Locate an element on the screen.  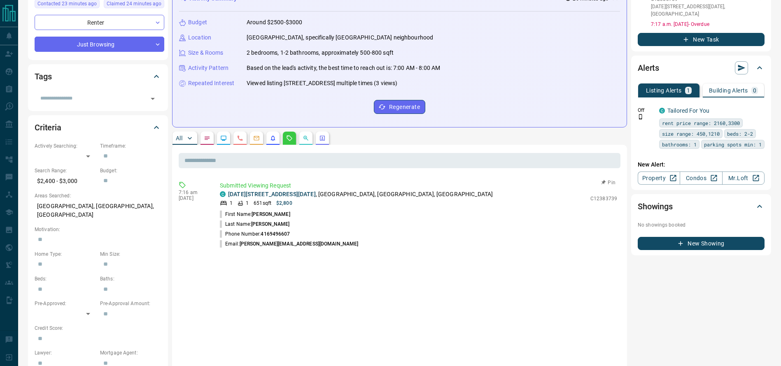
h2: Alerts is located at coordinates (648, 68).